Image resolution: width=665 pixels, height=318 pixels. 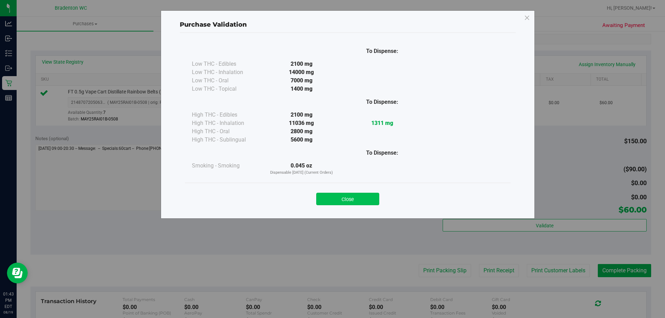 What do you see at coordinates (227, 140) in the screenshot?
I see `div: High THC - Sublingual` at bounding box center [227, 140].